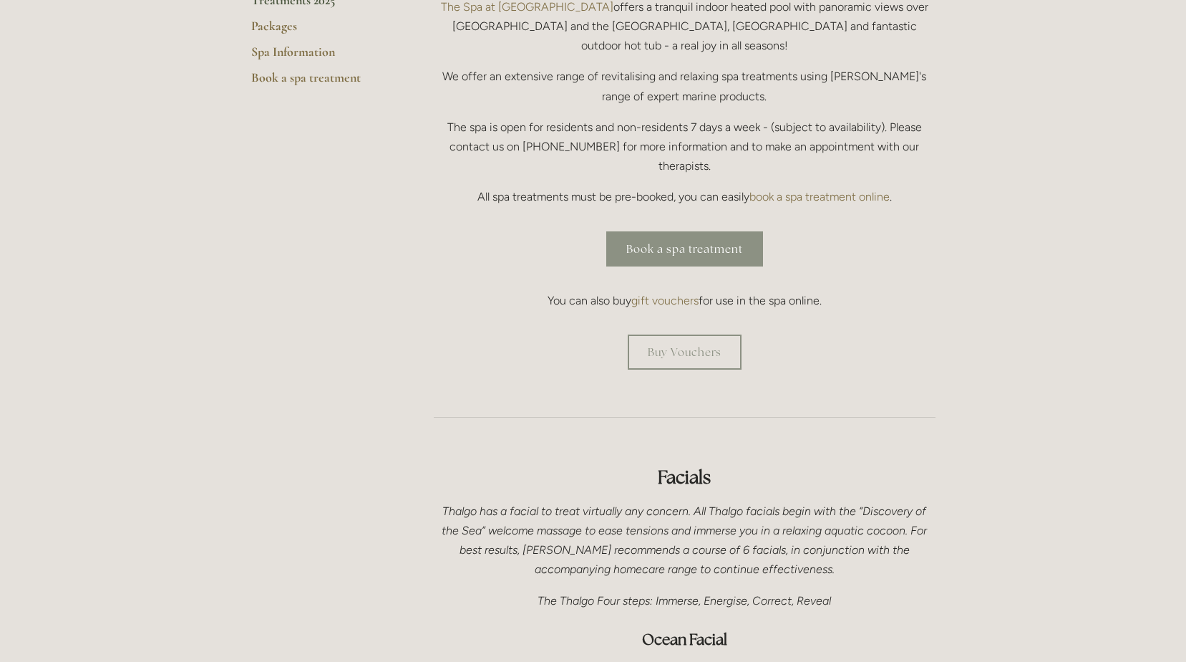  What do you see at coordinates (685, 352) in the screenshot?
I see `a: Buy Vouchers` at bounding box center [685, 352].